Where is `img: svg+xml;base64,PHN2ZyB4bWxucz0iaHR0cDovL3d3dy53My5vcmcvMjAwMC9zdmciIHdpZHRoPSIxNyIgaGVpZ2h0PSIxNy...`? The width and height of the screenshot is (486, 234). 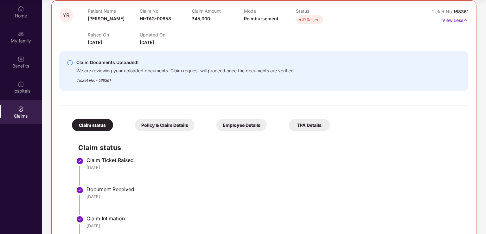 img: svg+xml;base64,PHN2ZyB4bWxucz0iaHR0cDovL3d3dy53My5vcmcvMjAwMC9zdmciIHdpZHRoPSIxNyIgaGVpZ2h0PSIxNy... is located at coordinates (466, 20).